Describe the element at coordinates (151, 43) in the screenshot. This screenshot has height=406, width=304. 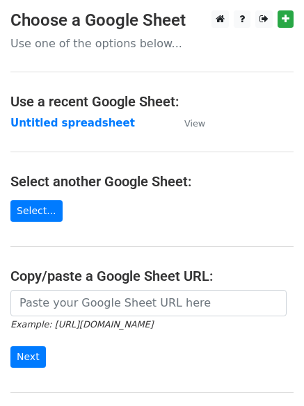
I see `p: Use one of the options below...` at that location.